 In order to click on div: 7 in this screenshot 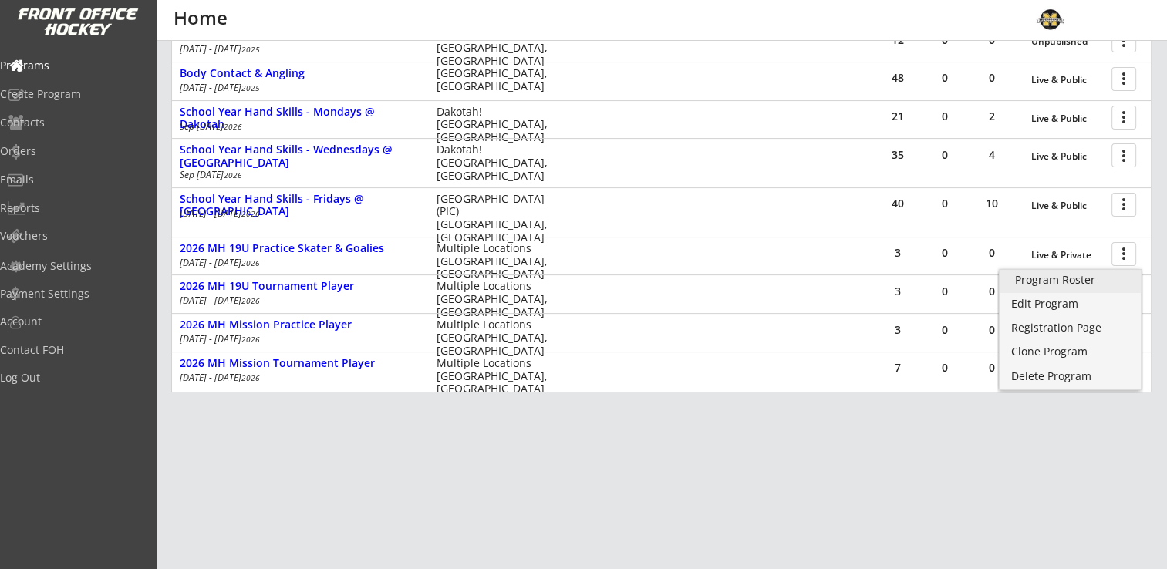, I will do `click(898, 368)`.